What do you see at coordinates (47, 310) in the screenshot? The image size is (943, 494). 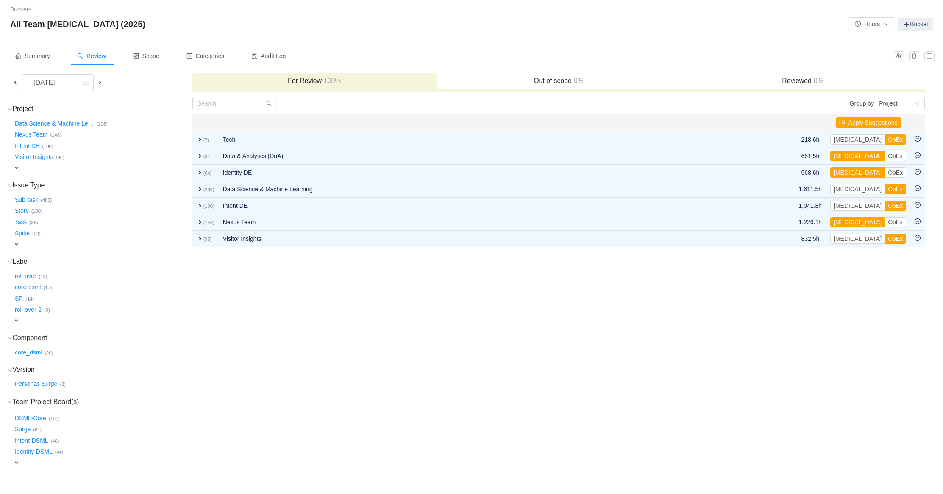 I see `small: (9)` at bounding box center [47, 310].